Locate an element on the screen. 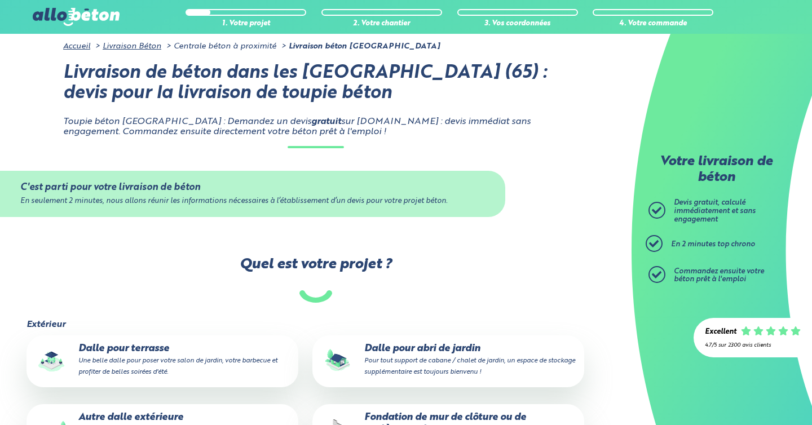 This screenshot has height=425, width=812. div: C'est parti pour votre livraison de béton is located at coordinates (253, 187).